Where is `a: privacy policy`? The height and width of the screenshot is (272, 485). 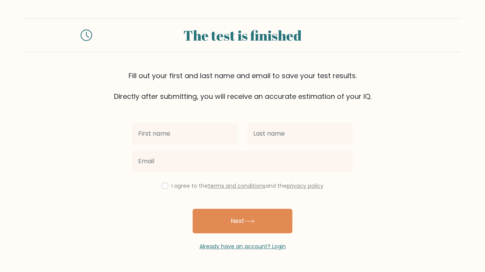
a: privacy policy is located at coordinates (305, 186).